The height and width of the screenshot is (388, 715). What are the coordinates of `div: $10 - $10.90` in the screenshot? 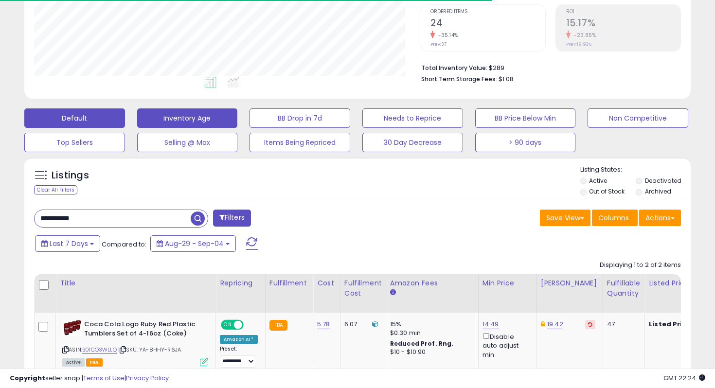 It's located at (430, 352).